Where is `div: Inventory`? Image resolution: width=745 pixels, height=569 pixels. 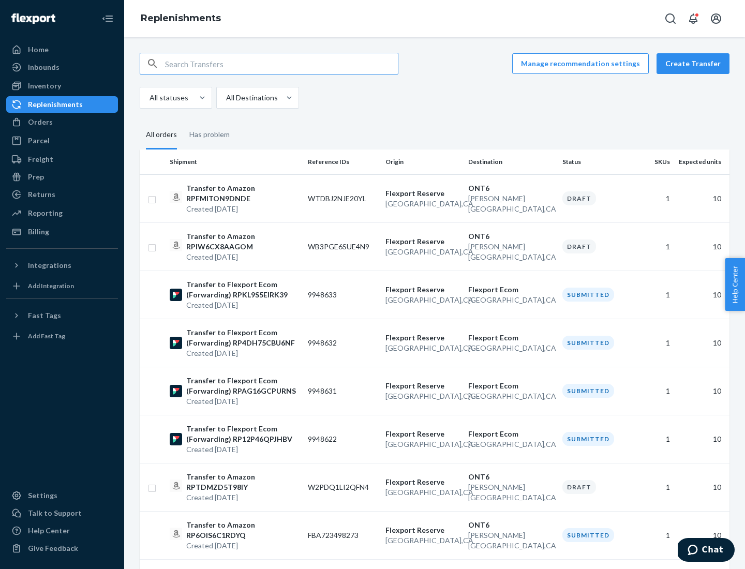
div: Inventory is located at coordinates (45, 86).